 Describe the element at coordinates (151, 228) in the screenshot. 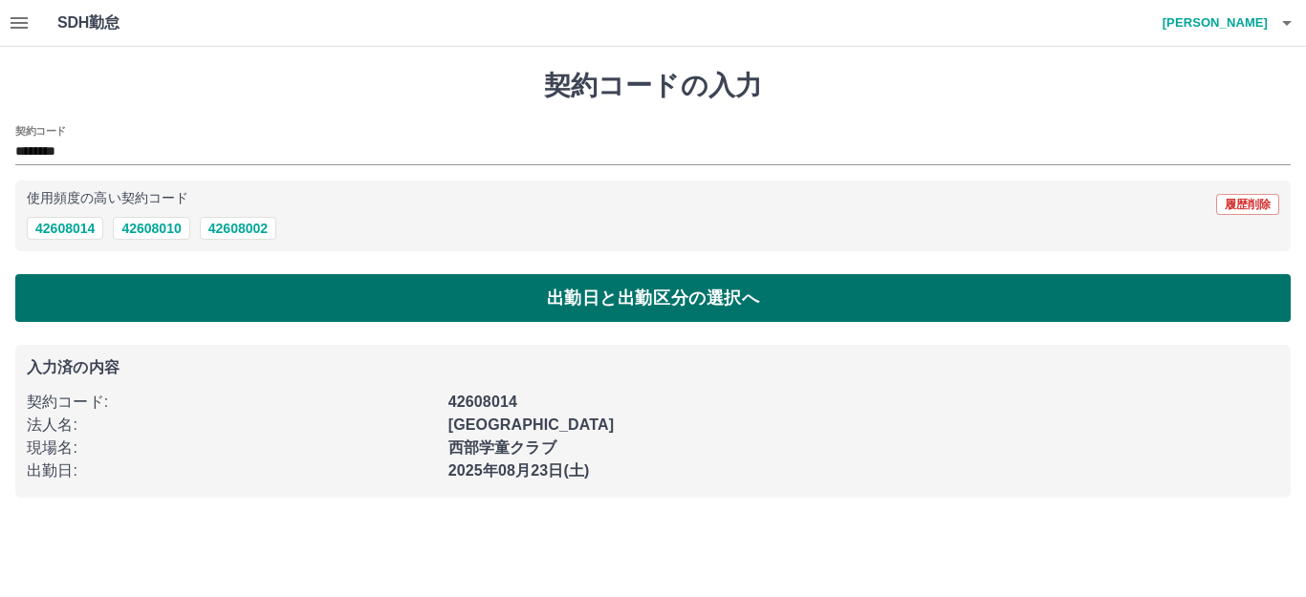

I see `button: 42608010` at that location.